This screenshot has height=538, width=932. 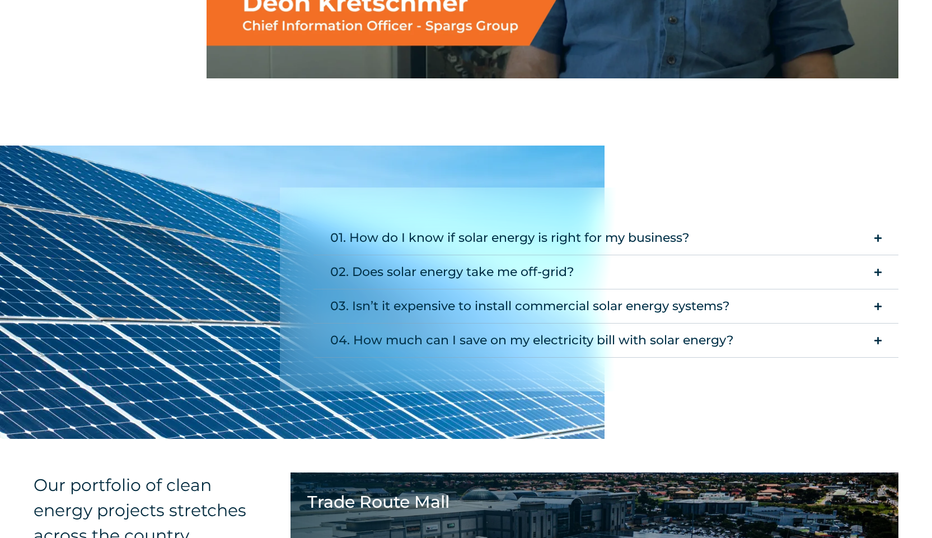 I want to click on div: 04. How much can I save on my electricity bill with solar energy?, so click(x=532, y=340).